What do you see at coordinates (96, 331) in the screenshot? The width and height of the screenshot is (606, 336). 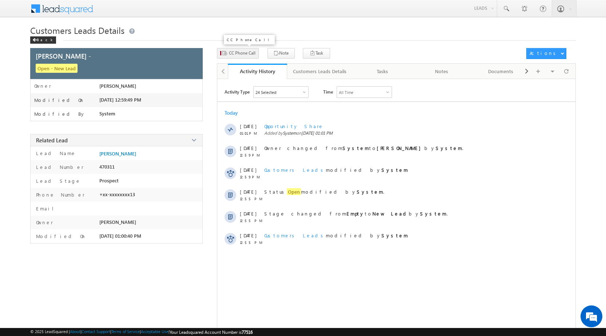 I see `a: Contact Support` at bounding box center [96, 331].